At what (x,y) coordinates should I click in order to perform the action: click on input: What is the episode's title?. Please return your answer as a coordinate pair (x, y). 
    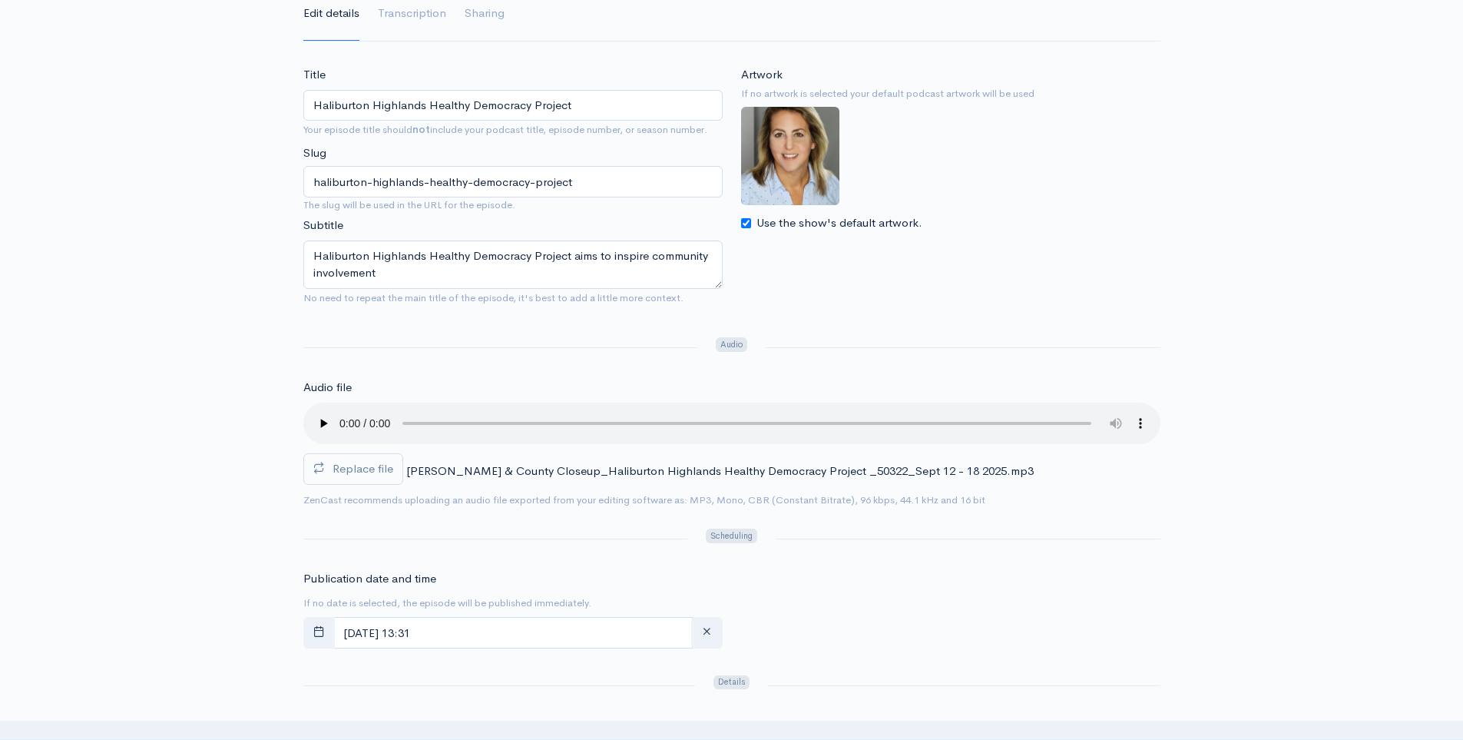
    Looking at the image, I should click on (513, 105).